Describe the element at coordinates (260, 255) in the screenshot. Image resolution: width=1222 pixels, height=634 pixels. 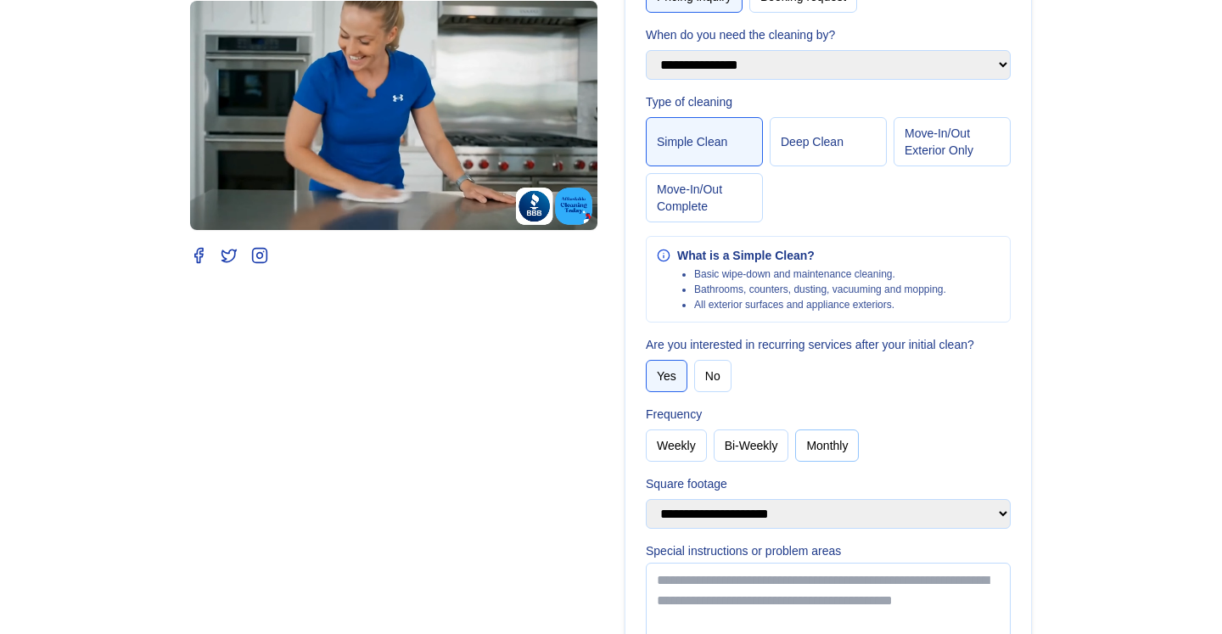
I see `a: Instagram` at that location.